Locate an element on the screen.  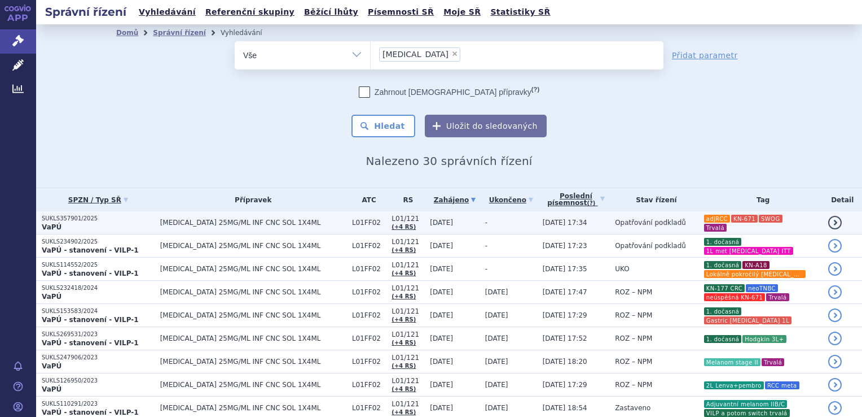
a: Písemnosti SŘ is located at coordinates (401, 12).